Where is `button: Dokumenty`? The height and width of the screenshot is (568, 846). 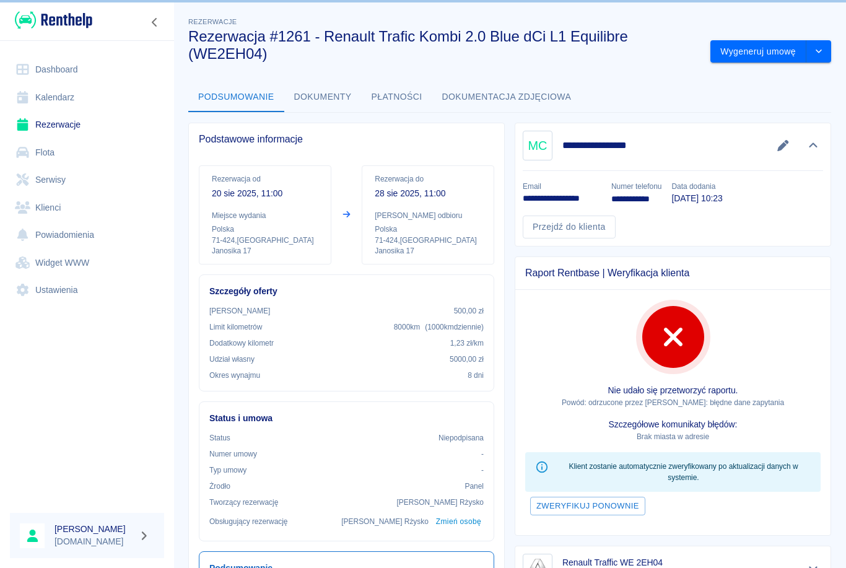 button: Dokumenty is located at coordinates (323, 97).